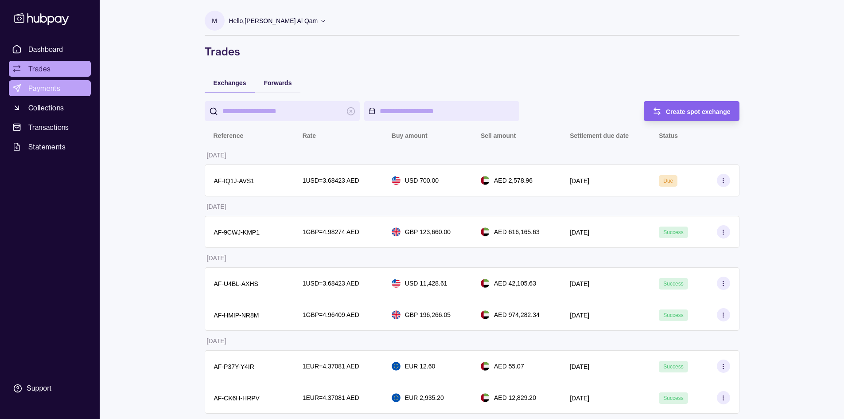 The image size is (844, 419). I want to click on input: search, so click(282, 111).